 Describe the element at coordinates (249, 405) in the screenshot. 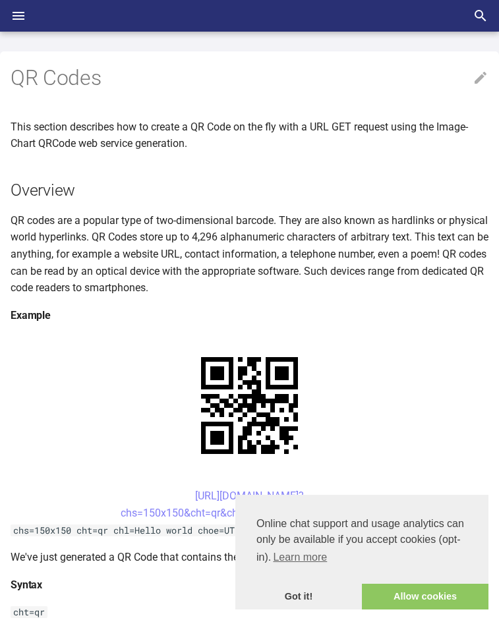

I see `img: chart` at that location.